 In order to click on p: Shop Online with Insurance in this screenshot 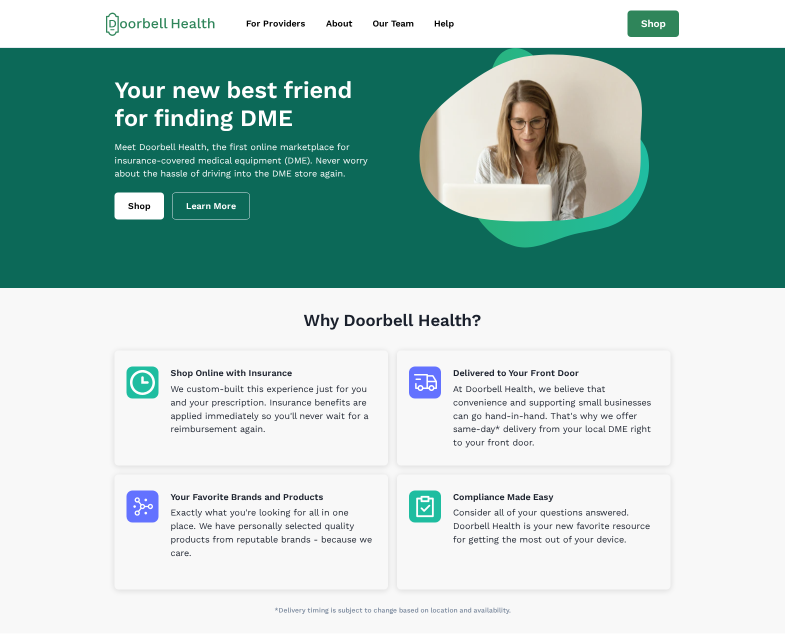, I will do `click(273, 373)`.